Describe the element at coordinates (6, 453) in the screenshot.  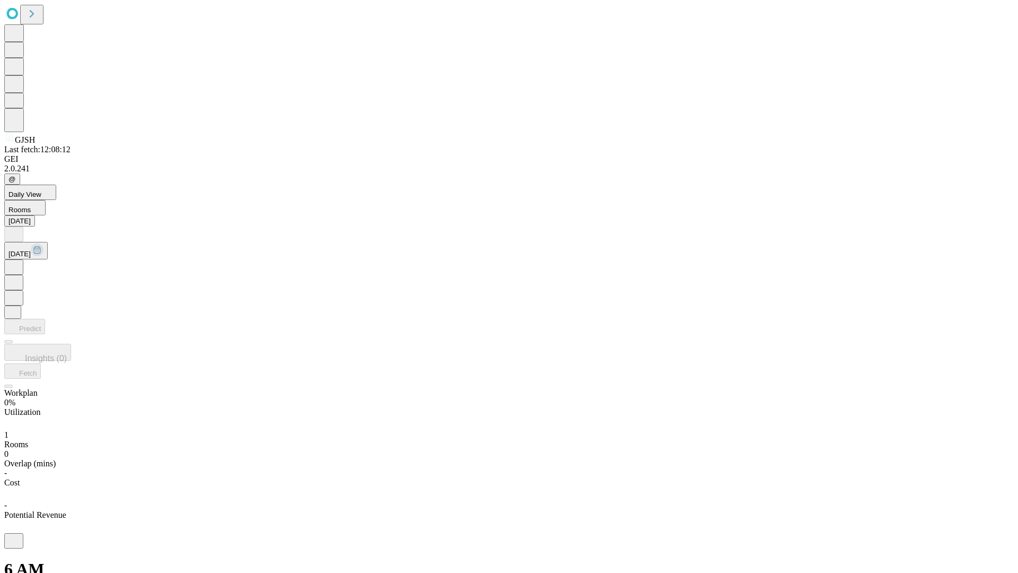
I see `span: 0` at that location.